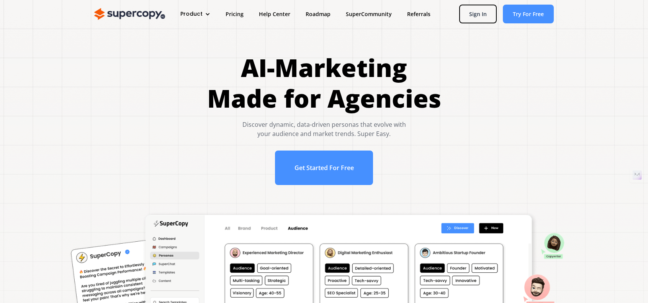 This screenshot has height=303, width=648. What do you see at coordinates (324, 129) in the screenshot?
I see `div: Discover dynamic, data-driven personas that evolve with your audience and market trends. Super Easy.` at bounding box center [324, 129].